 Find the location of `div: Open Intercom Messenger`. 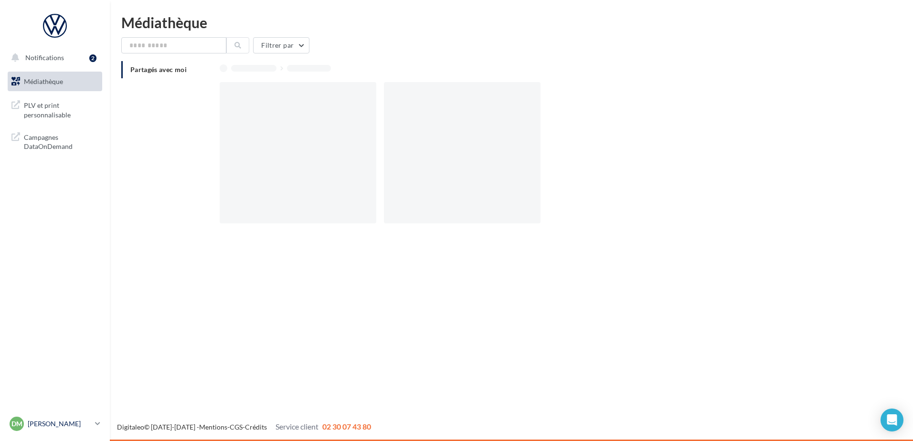

div: Open Intercom Messenger is located at coordinates (892, 420).